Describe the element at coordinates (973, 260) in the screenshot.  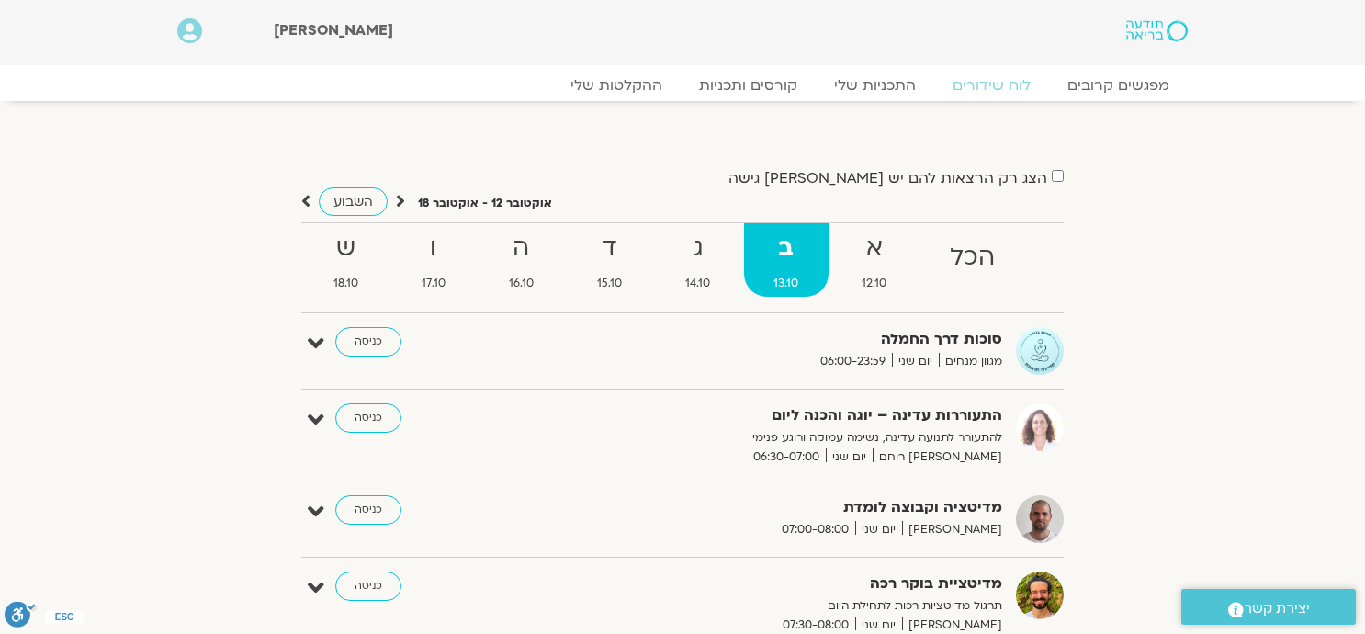
I see `a: הכל` at that location.